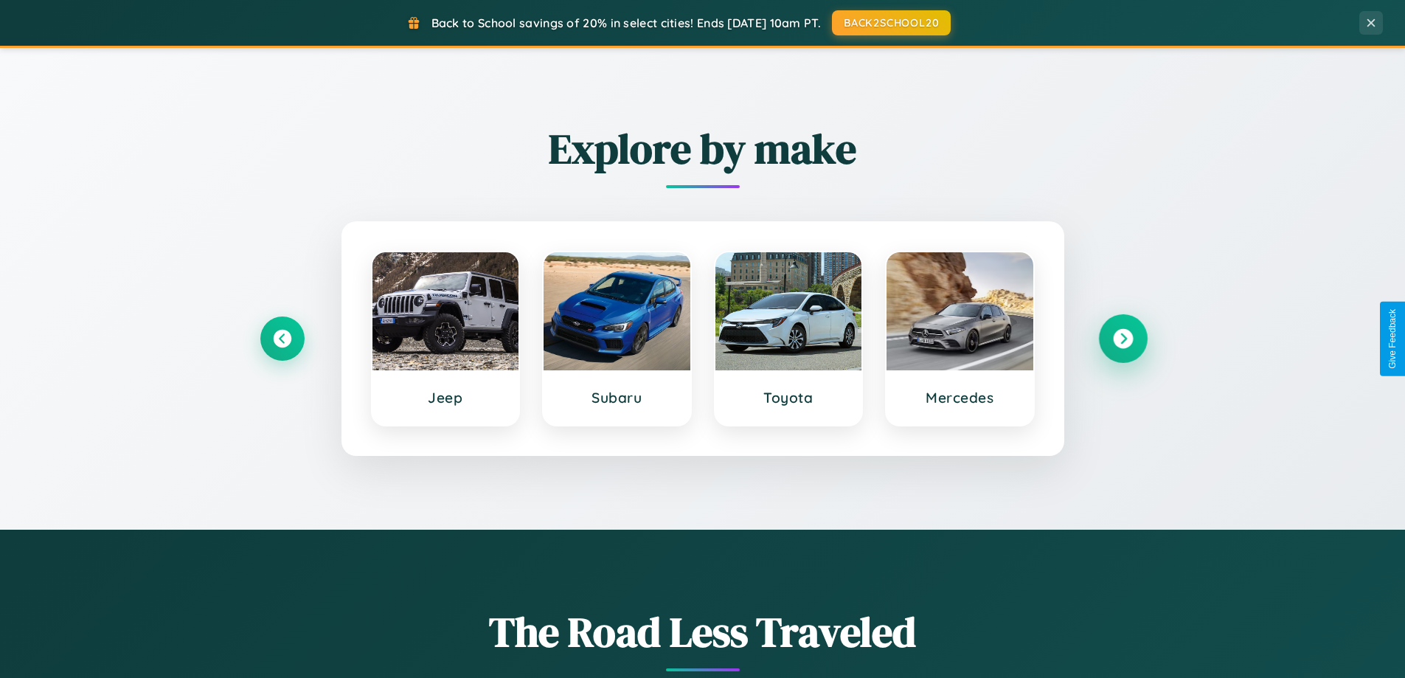 This screenshot has height=678, width=1405. I want to click on h3: Jeep, so click(445, 398).